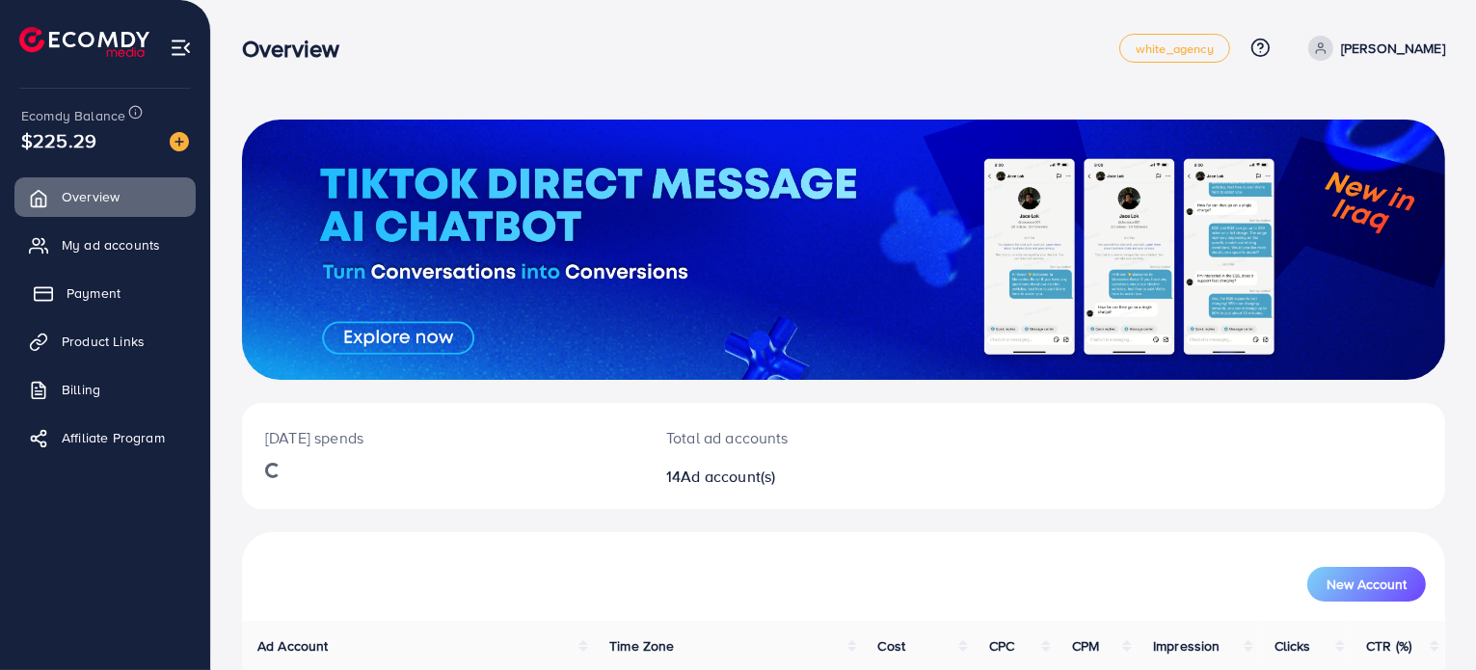  I want to click on a: Affiliate Program, so click(105, 438).